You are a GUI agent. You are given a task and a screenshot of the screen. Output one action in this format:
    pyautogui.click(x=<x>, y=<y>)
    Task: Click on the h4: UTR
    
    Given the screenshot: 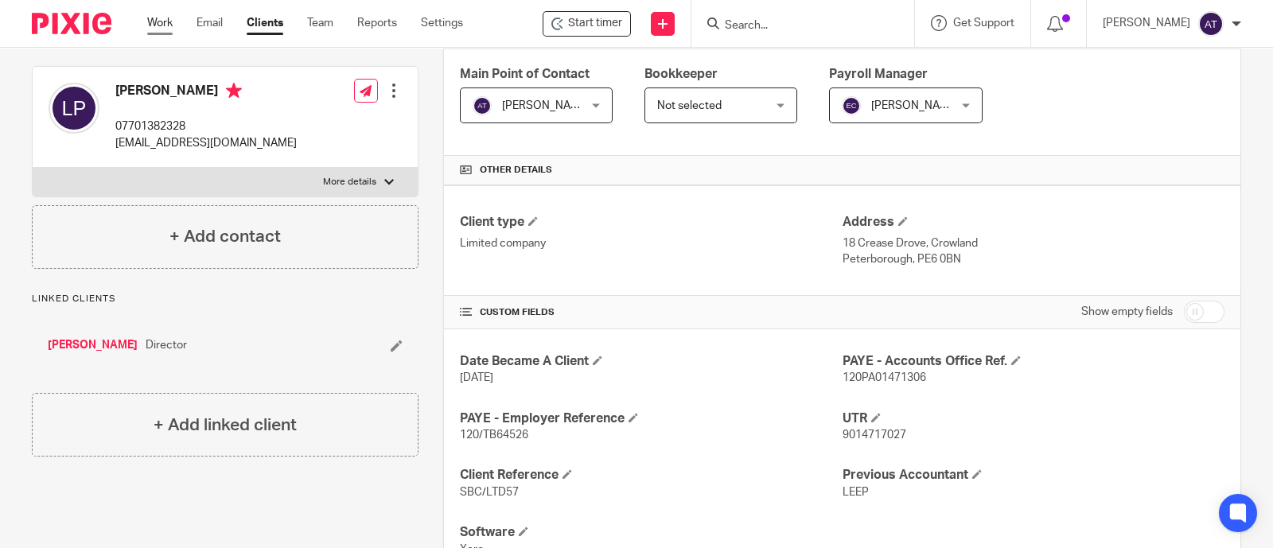 What is the action you would take?
    pyautogui.click(x=1034, y=419)
    